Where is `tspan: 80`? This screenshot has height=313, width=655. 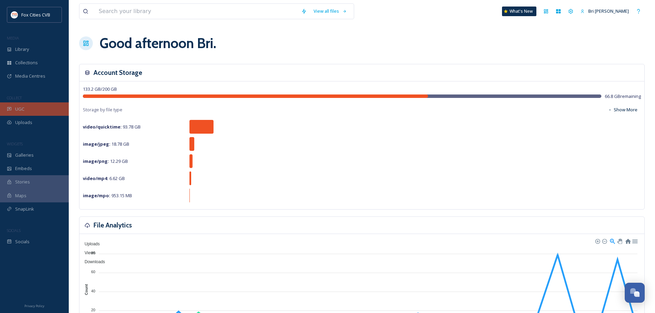
tspan: 80 is located at coordinates (93, 253).